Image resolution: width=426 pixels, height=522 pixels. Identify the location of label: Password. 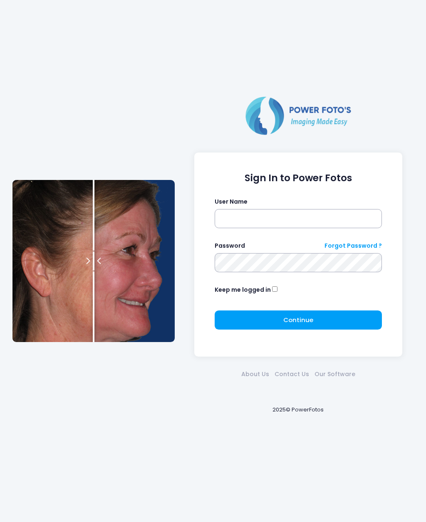
(230, 246).